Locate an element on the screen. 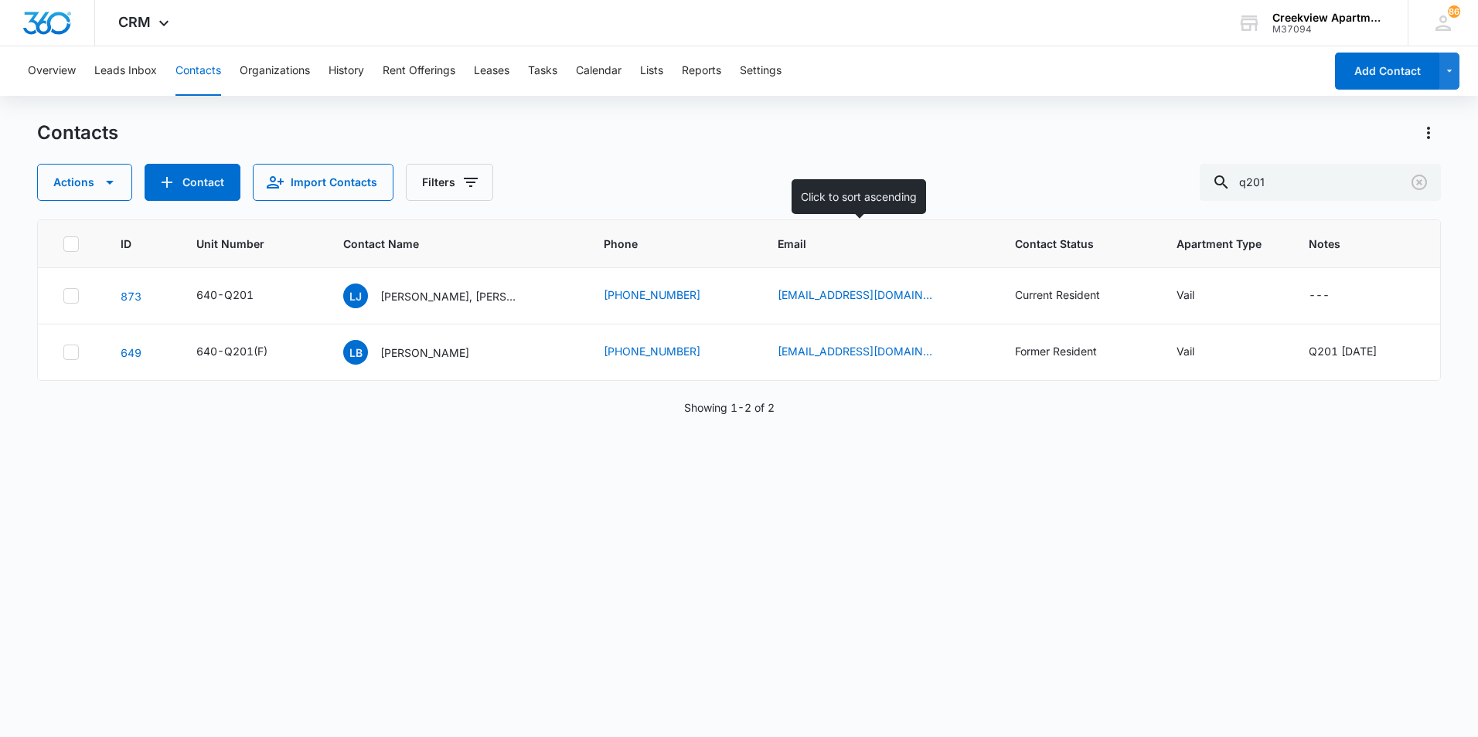  div: Email - laurajennings103@gmail.com - Select to Edit Field is located at coordinates (869, 296).